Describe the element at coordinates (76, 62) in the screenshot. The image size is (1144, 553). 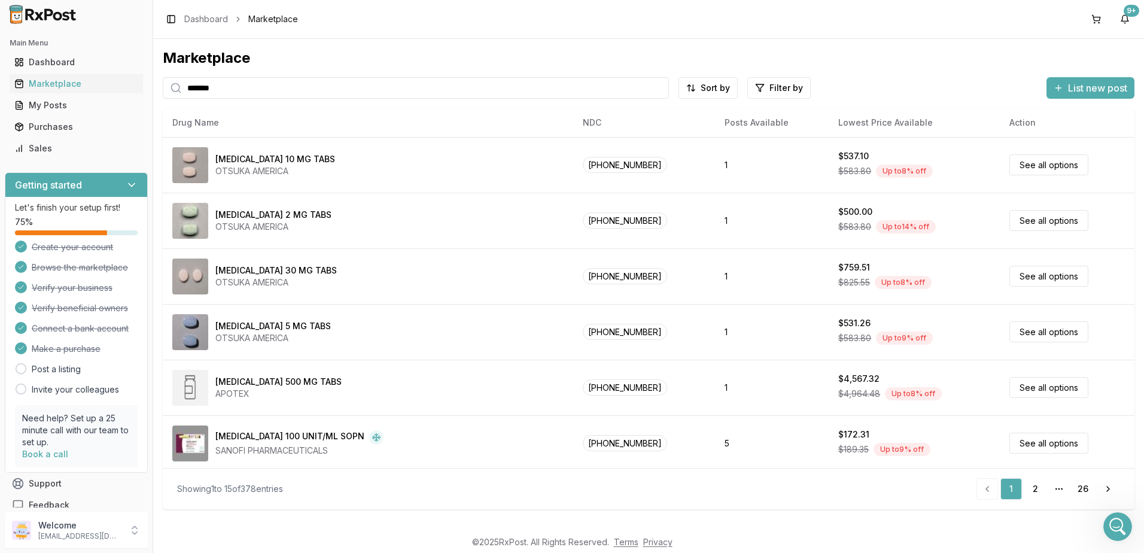
I see `div: Dashboard` at that location.